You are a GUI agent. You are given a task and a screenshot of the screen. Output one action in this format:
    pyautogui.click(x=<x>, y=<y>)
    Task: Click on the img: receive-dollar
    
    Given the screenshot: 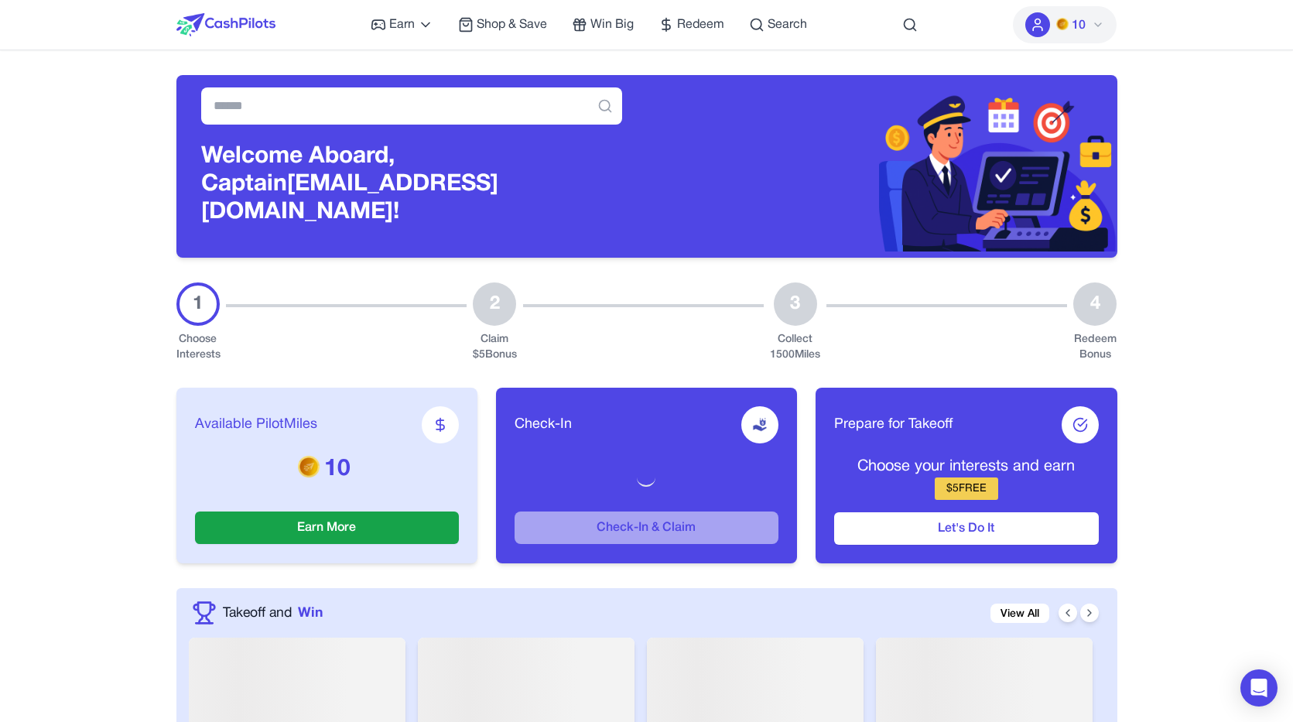 What is the action you would take?
    pyautogui.click(x=760, y=425)
    